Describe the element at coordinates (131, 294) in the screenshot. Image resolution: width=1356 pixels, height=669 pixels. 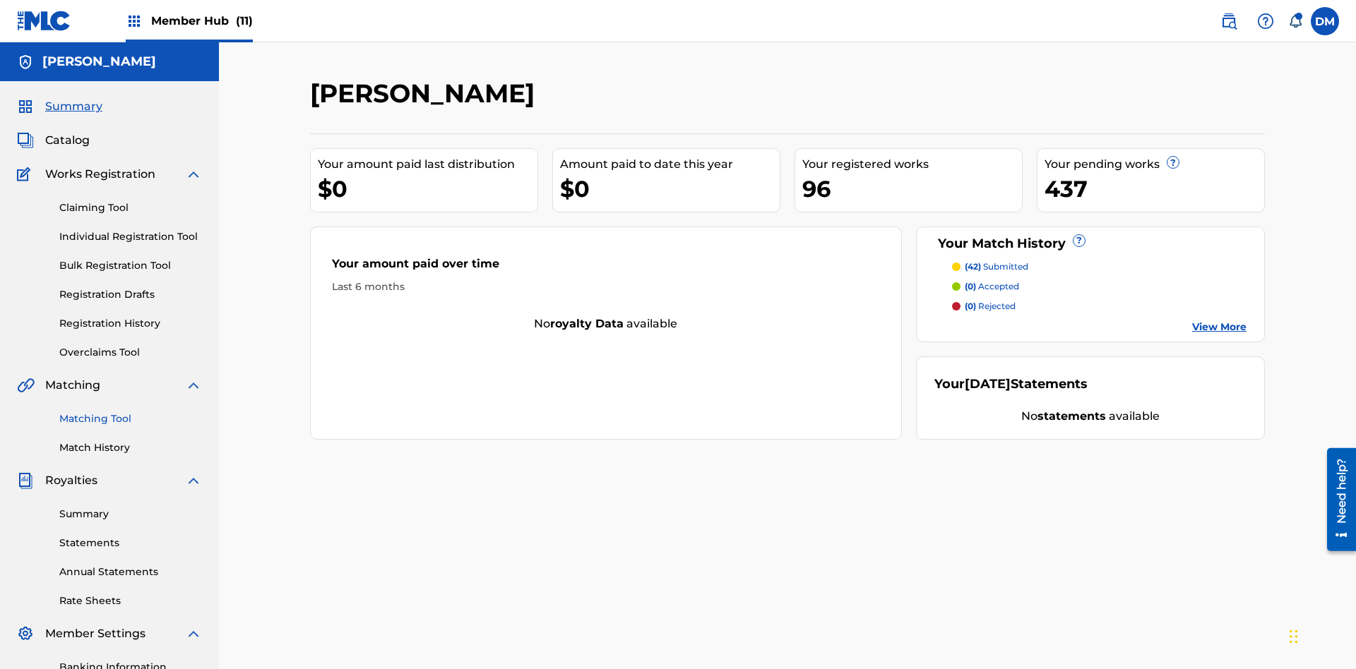
I see `a: Registration Drafts` at that location.